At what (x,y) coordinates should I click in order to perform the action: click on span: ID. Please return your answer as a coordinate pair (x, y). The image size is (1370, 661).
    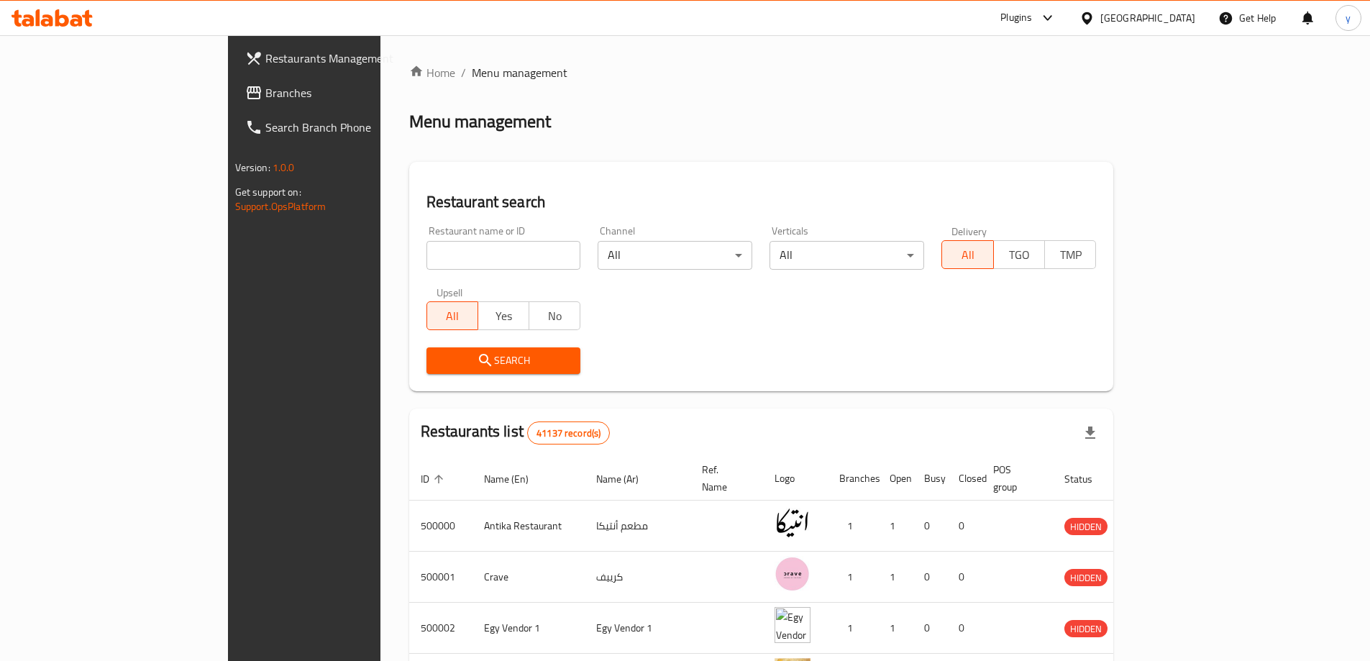
    Looking at the image, I should click on (434, 479).